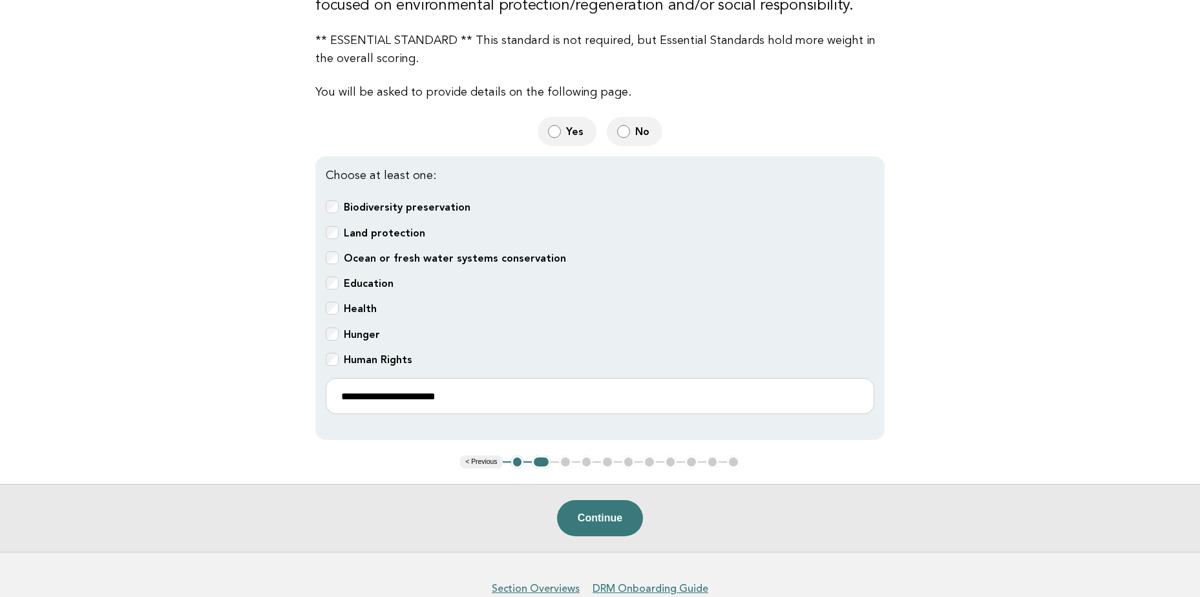  I want to click on b: Ocean or fresh water systems conservation, so click(455, 258).